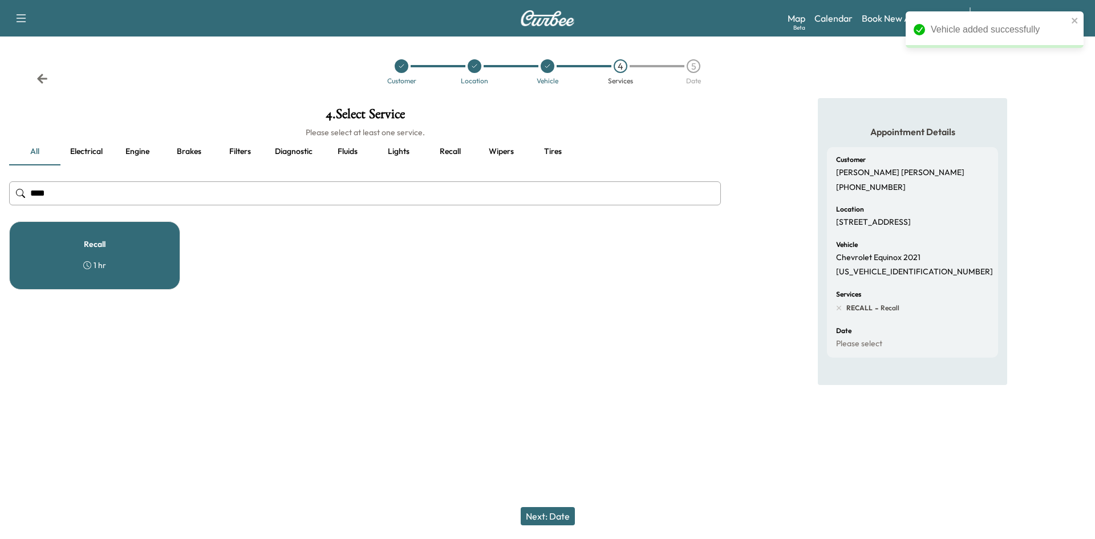  What do you see at coordinates (365, 132) in the screenshot?
I see `h6: Please select at least one service.` at bounding box center [365, 132].